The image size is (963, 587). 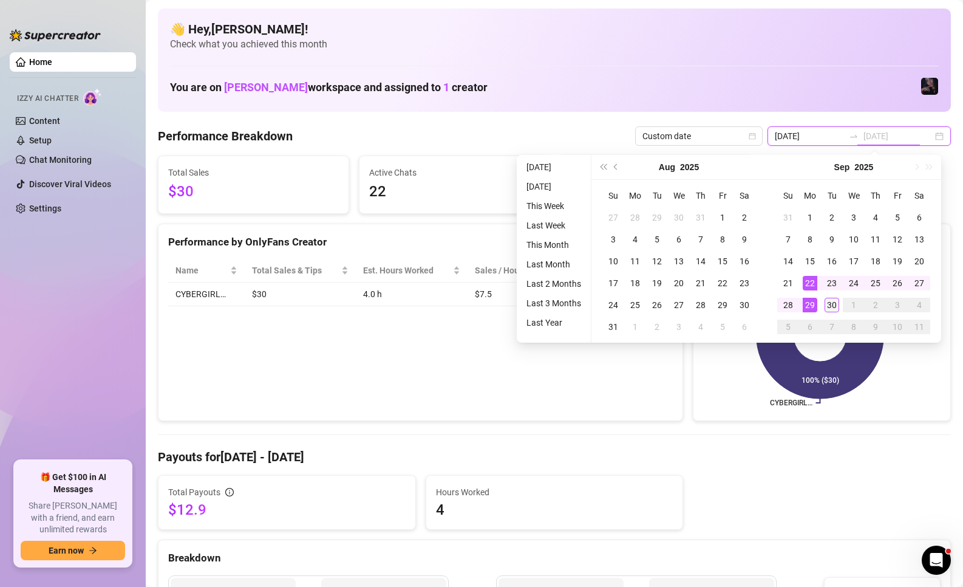 I want to click on td: 2025-09-14, so click(x=788, y=261).